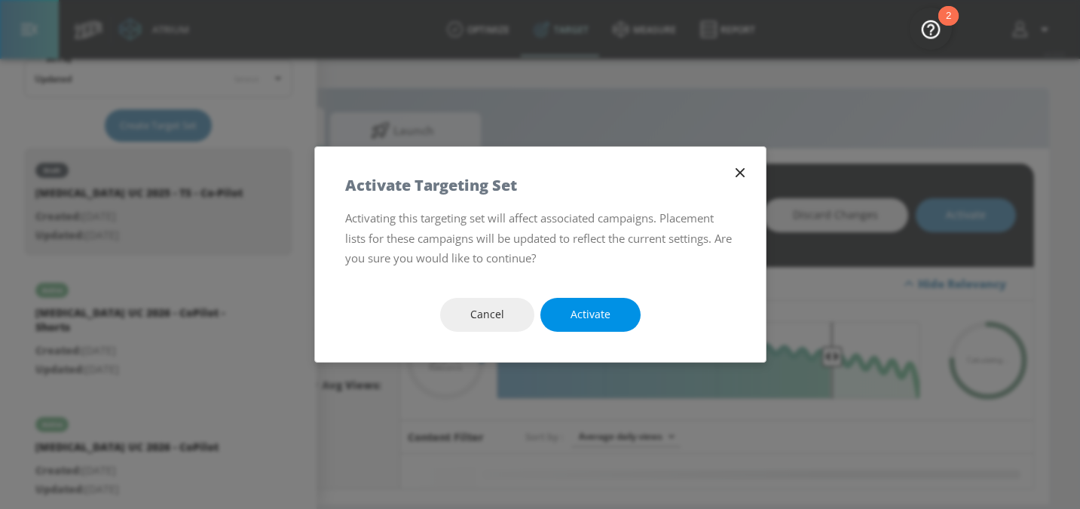 The width and height of the screenshot is (1080, 509). I want to click on div: 2, so click(949, 26).